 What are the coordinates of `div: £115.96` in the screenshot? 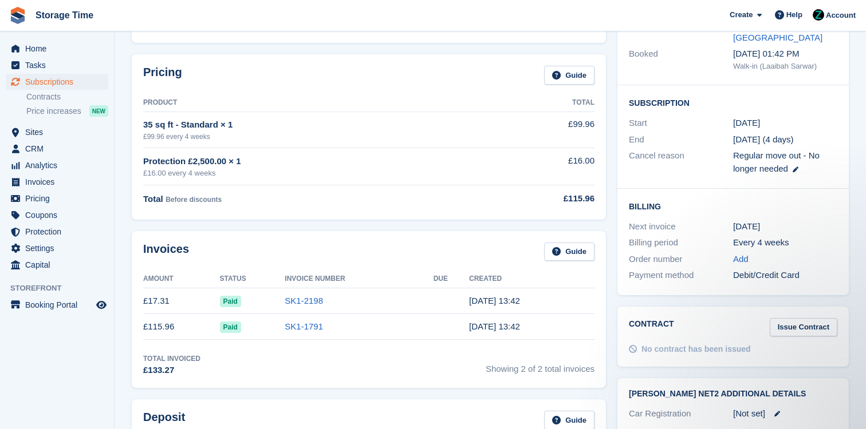 It's located at (540, 199).